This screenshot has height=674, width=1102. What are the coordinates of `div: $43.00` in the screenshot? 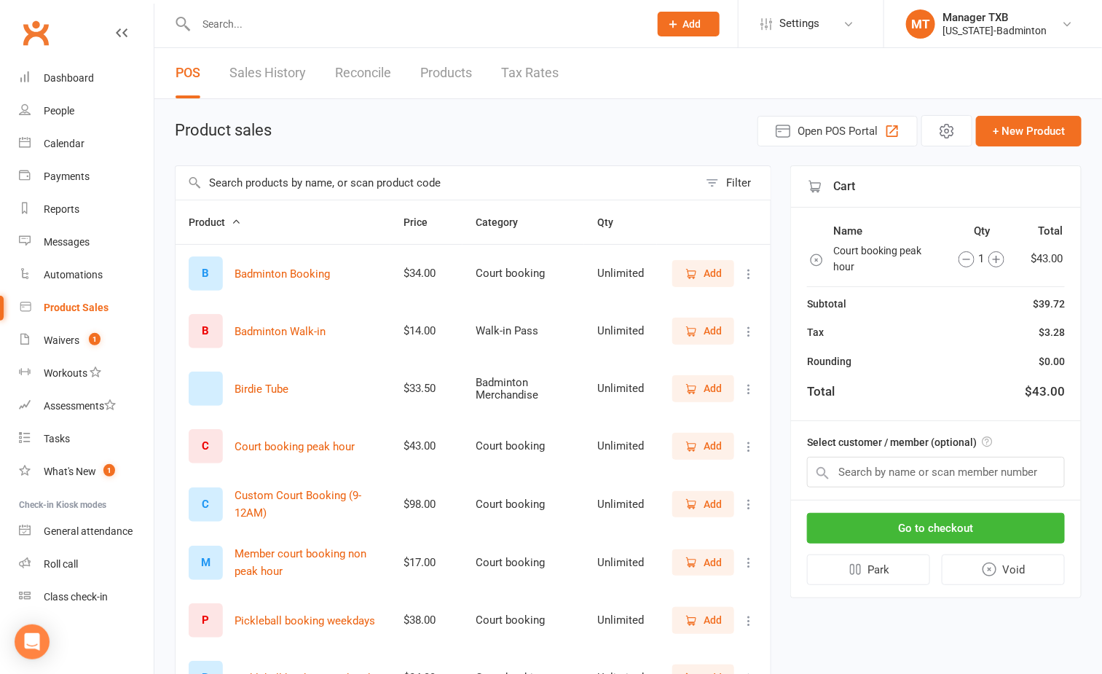 It's located at (1045, 391).